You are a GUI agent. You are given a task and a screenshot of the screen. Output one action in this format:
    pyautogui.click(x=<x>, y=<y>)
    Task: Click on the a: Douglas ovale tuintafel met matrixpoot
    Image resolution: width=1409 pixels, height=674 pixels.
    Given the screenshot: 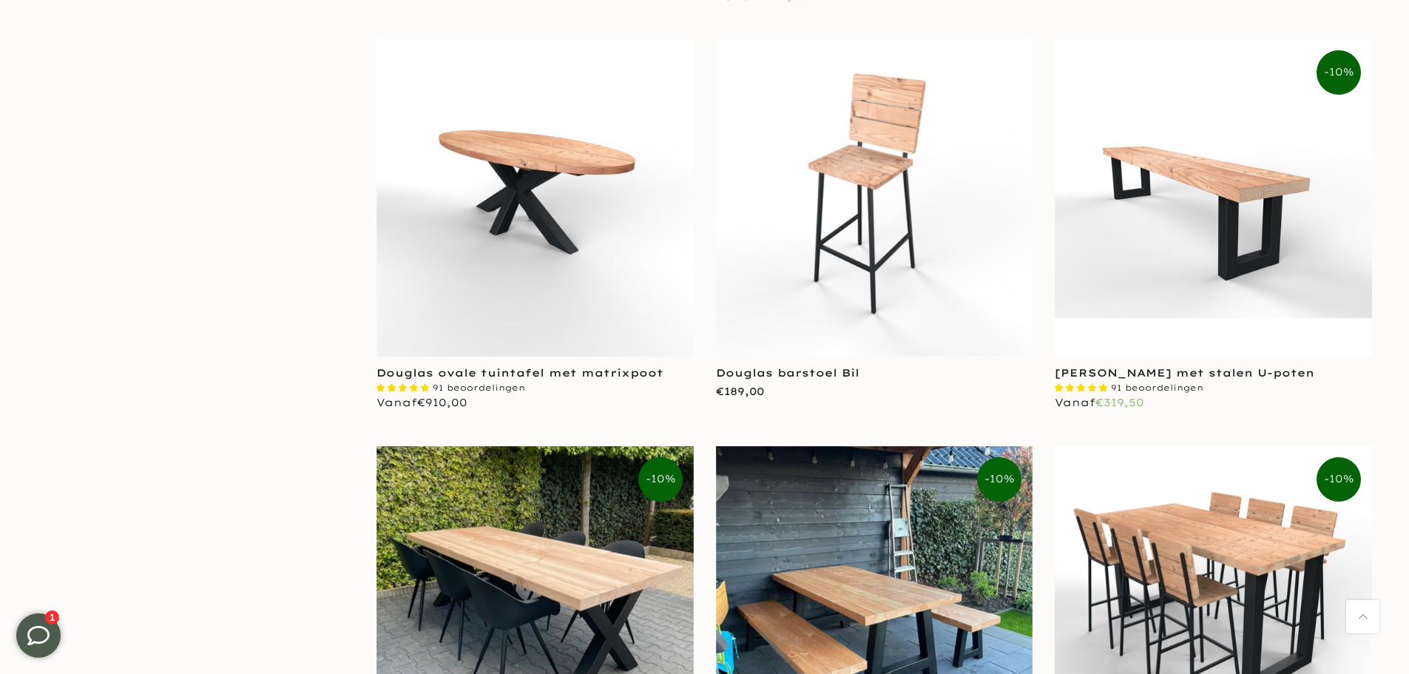 What is the action you would take?
    pyautogui.click(x=520, y=373)
    